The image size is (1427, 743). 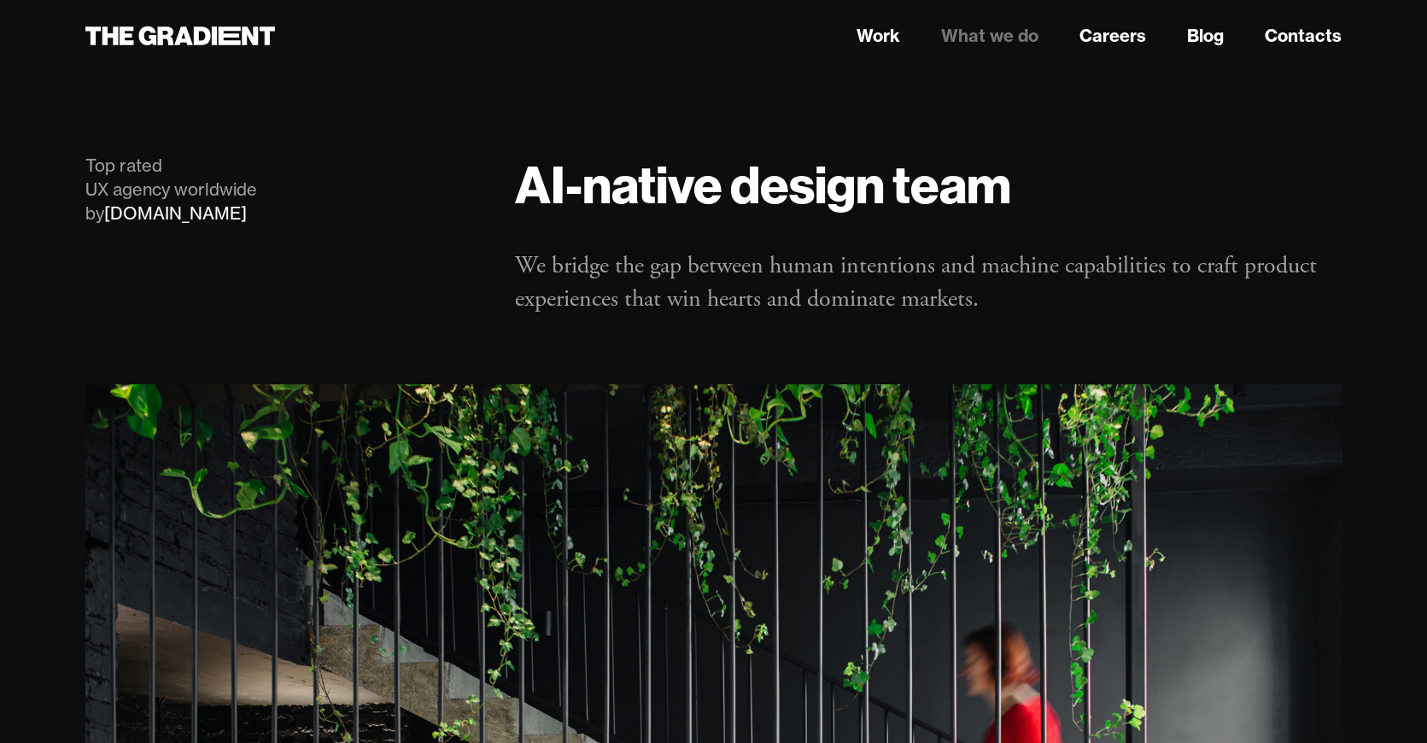 What do you see at coordinates (1303, 36) in the screenshot?
I see `a: Contacts` at bounding box center [1303, 36].